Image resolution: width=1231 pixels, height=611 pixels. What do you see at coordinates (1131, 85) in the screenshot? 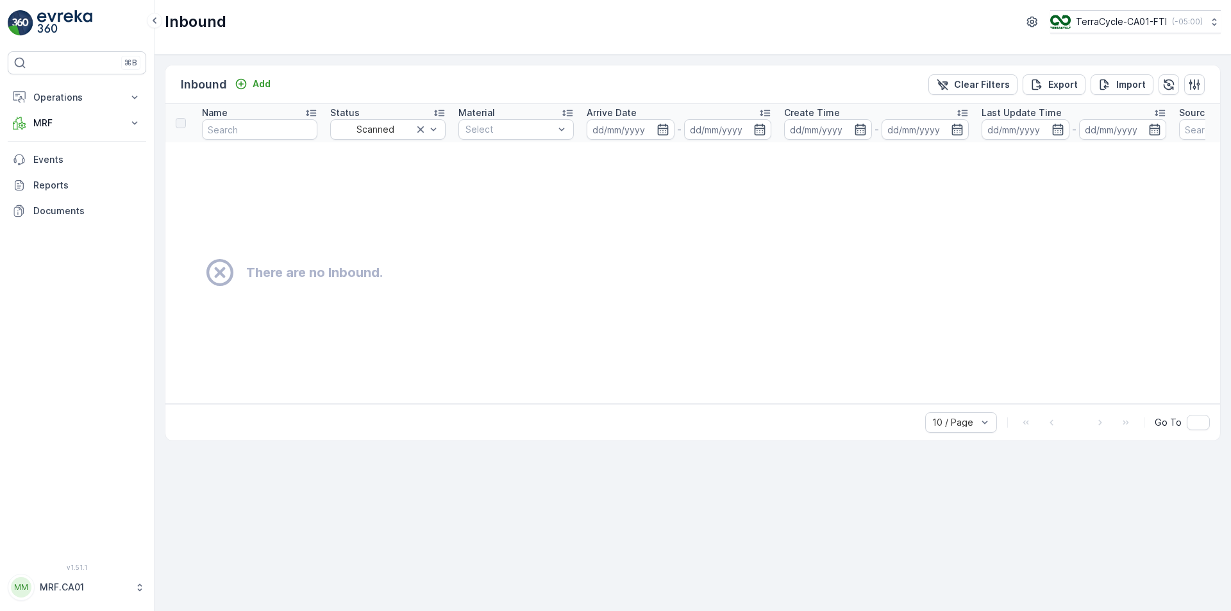
I see `p: Import` at bounding box center [1131, 85].